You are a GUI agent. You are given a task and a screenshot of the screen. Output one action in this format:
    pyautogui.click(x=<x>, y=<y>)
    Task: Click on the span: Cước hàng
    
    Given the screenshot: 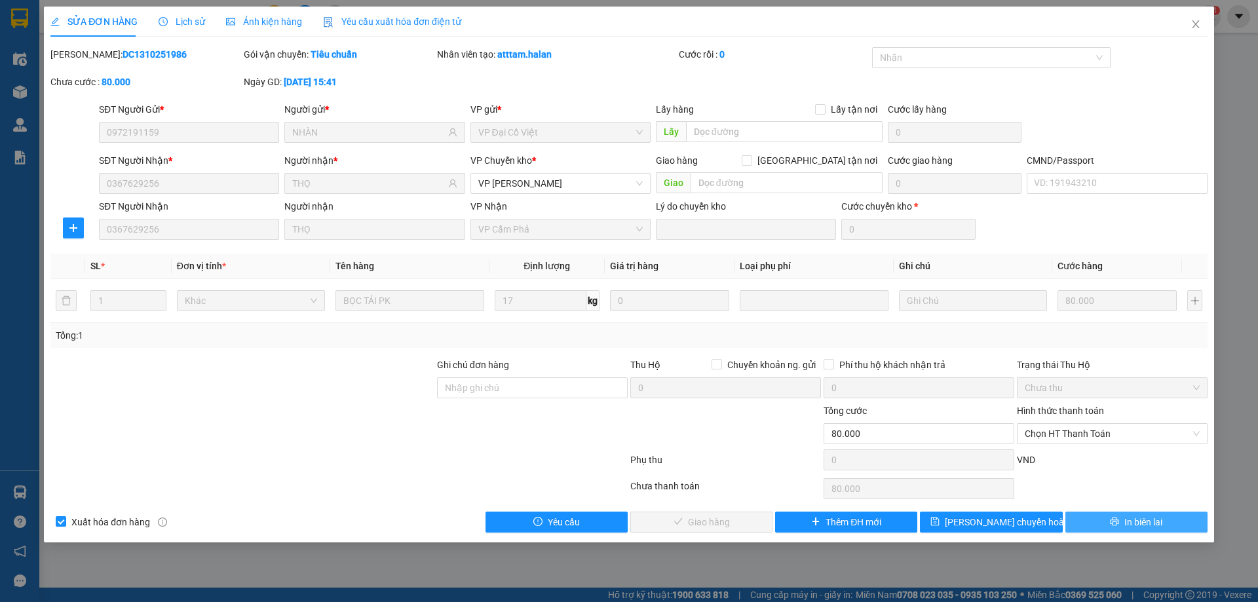 What is the action you would take?
    pyautogui.click(x=1080, y=266)
    